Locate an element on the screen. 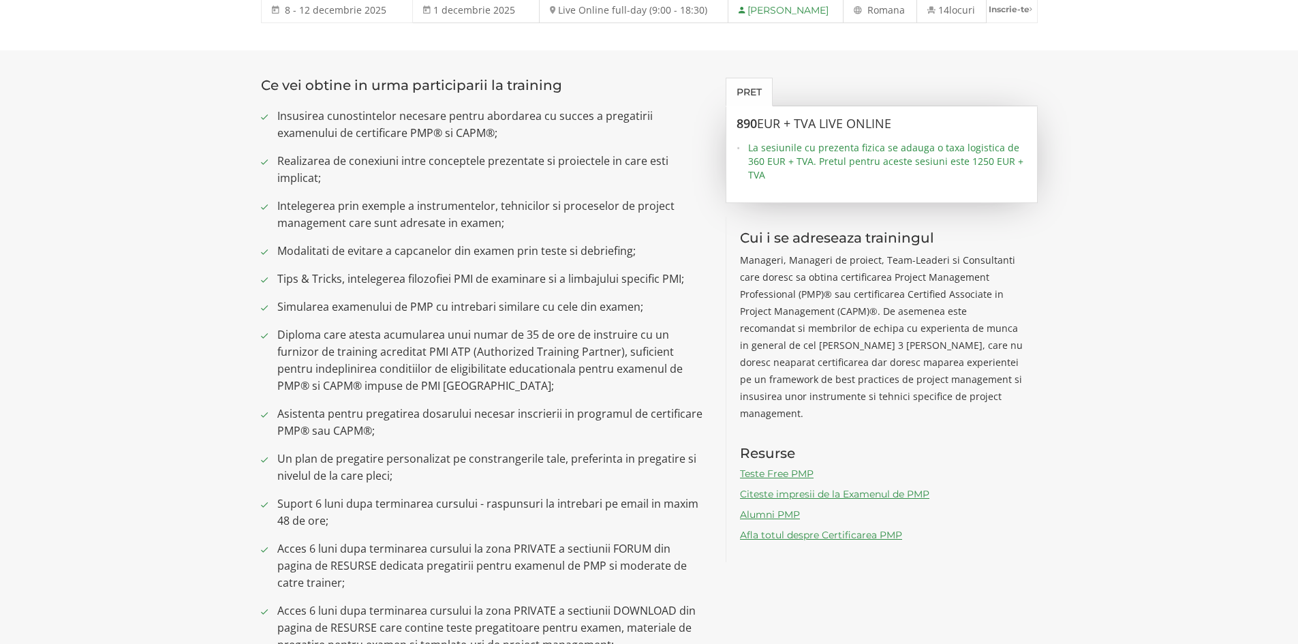  span: locuri is located at coordinates (962, 10).